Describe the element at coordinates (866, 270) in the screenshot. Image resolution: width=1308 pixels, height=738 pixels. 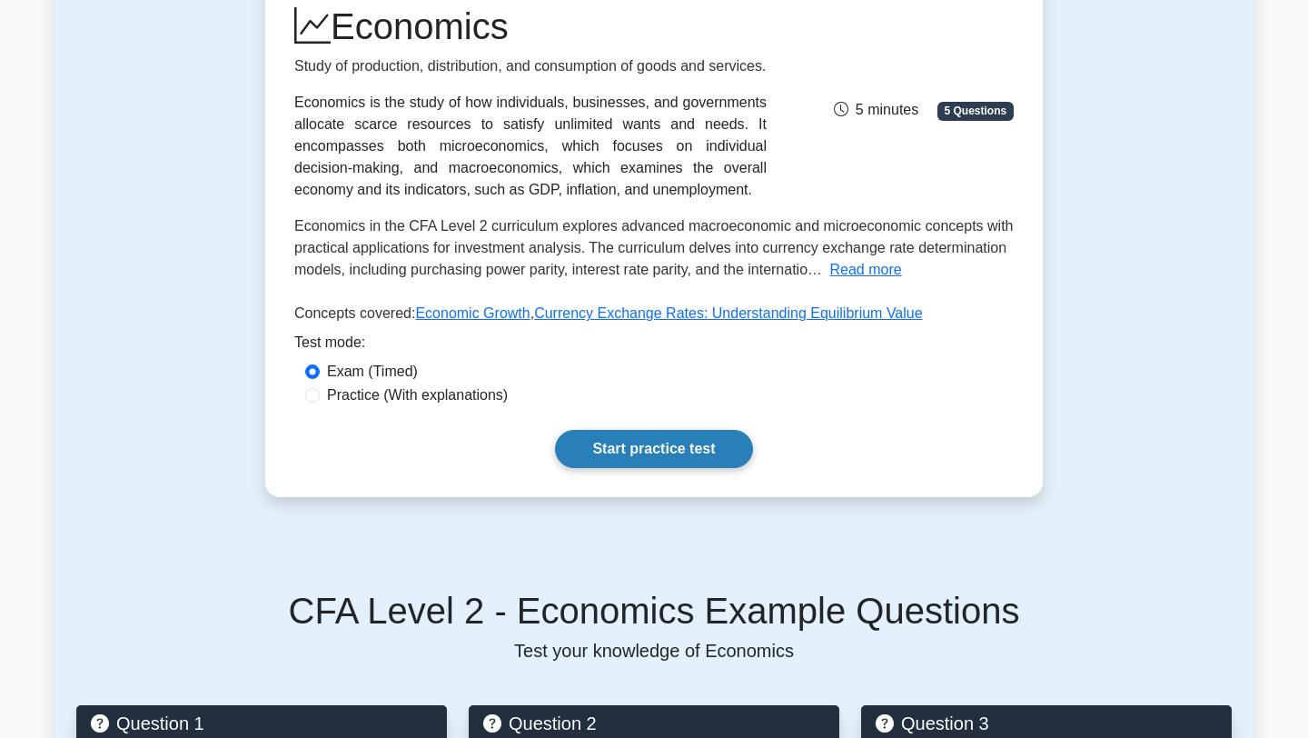
I see `button: Read more` at that location.